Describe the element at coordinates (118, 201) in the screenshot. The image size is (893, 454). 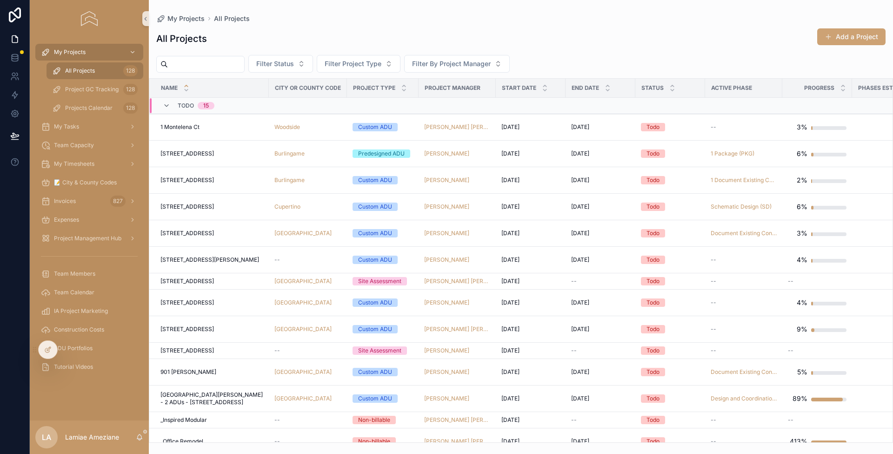
I see `div: 827` at that location.